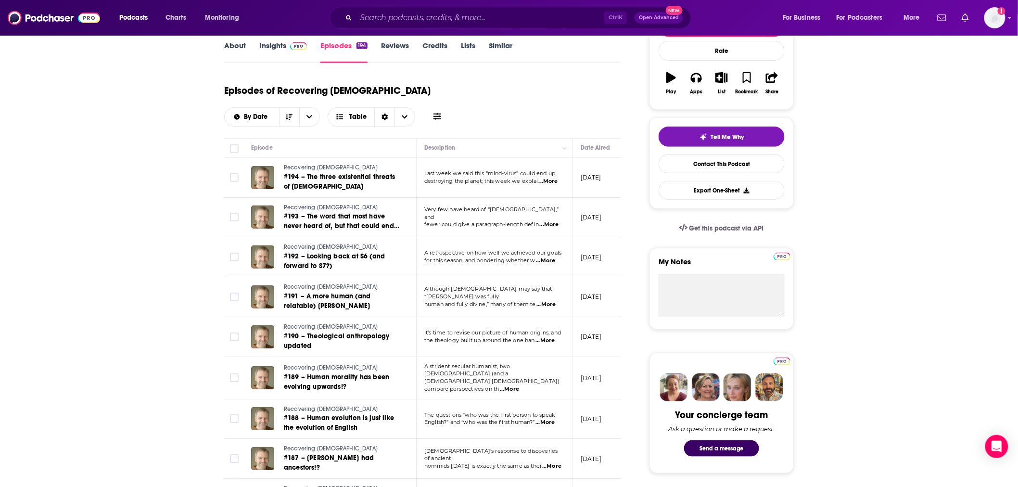 The height and width of the screenshot is (487, 1018). I want to click on span: Charts, so click(176, 18).